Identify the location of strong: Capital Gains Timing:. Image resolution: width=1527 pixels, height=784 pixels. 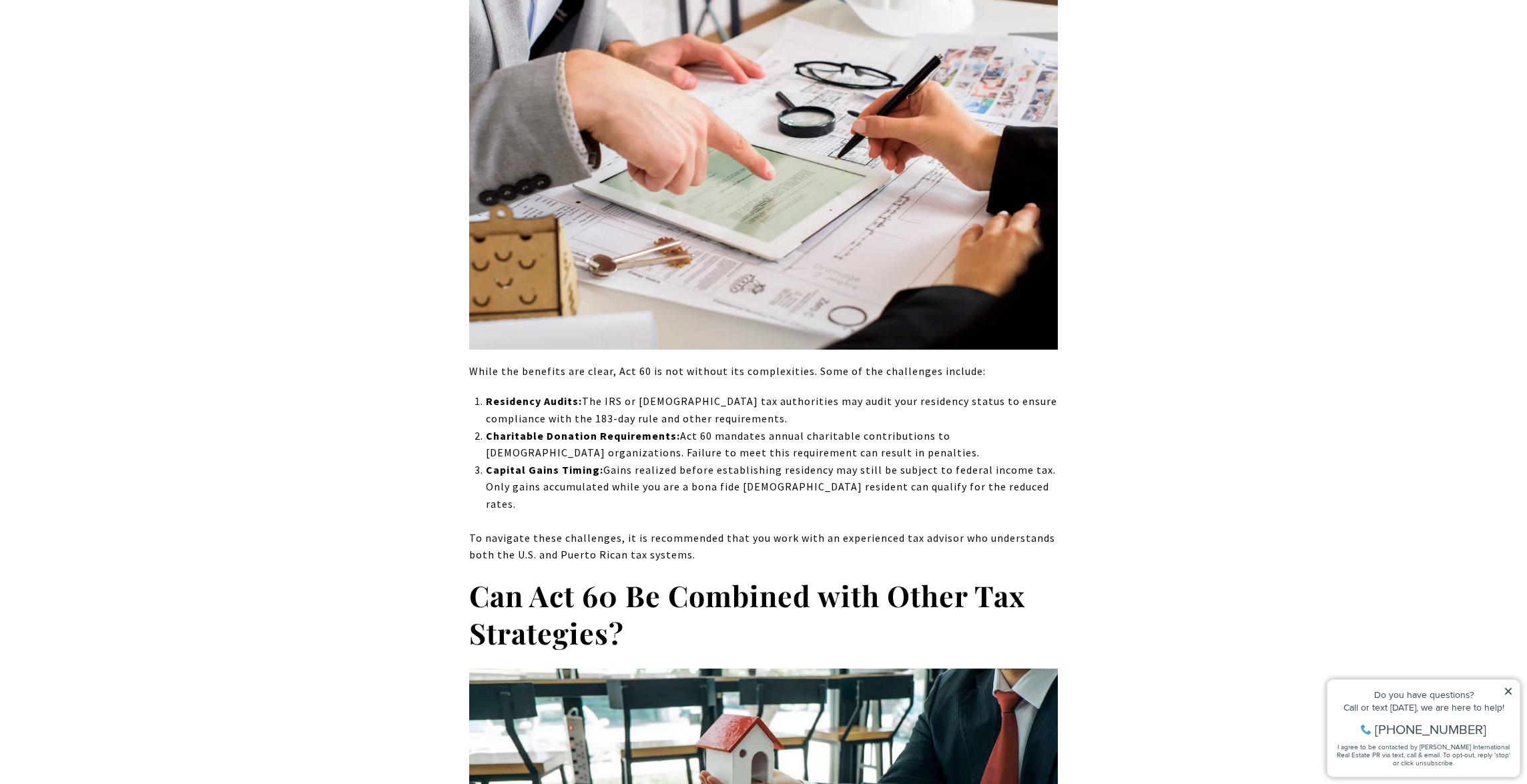
(545, 470).